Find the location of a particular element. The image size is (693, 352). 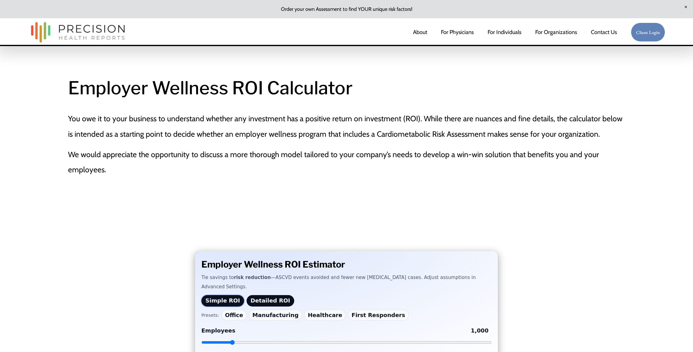

button: Simple ROI is located at coordinates (223, 301).